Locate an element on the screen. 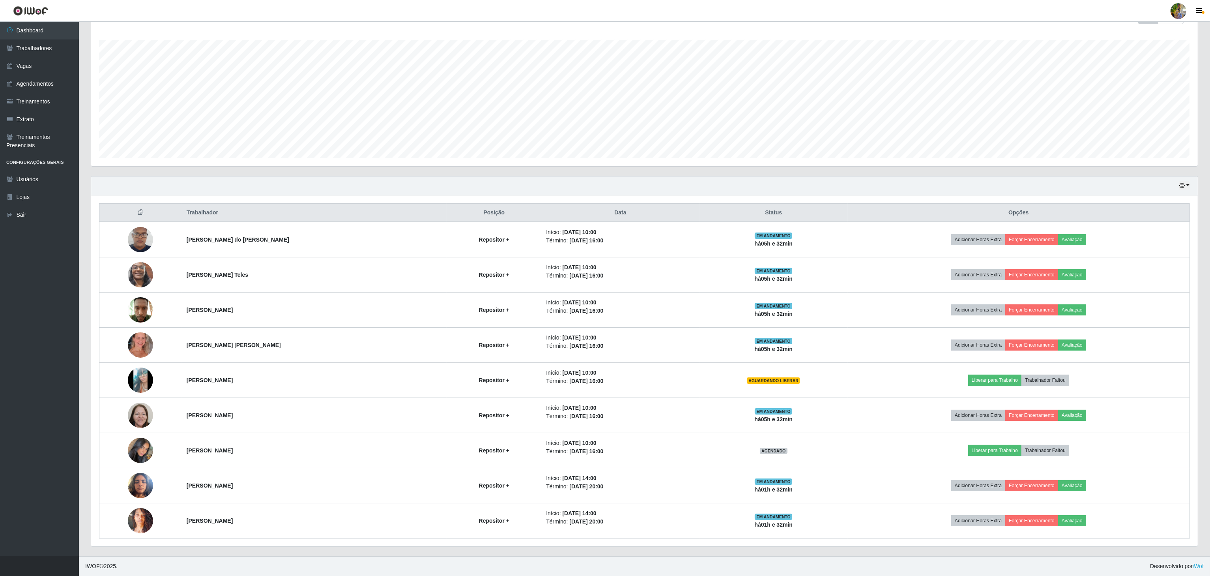  span: AGUARDANDO LIBERAR is located at coordinates (773, 380).